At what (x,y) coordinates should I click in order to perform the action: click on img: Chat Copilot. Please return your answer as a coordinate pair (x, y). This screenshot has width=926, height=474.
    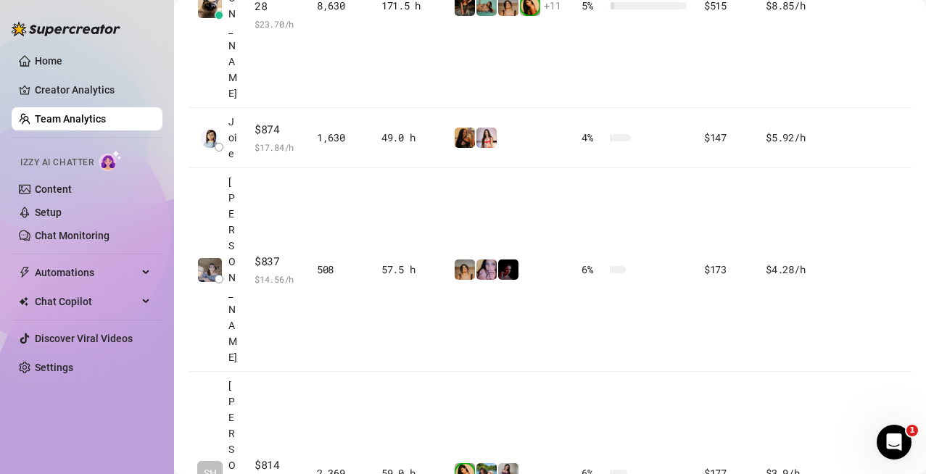
    Looking at the image, I should click on (23, 302).